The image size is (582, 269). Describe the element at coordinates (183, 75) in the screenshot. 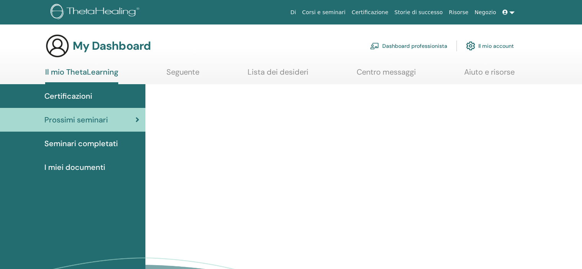

I see `a: Seguente` at that location.